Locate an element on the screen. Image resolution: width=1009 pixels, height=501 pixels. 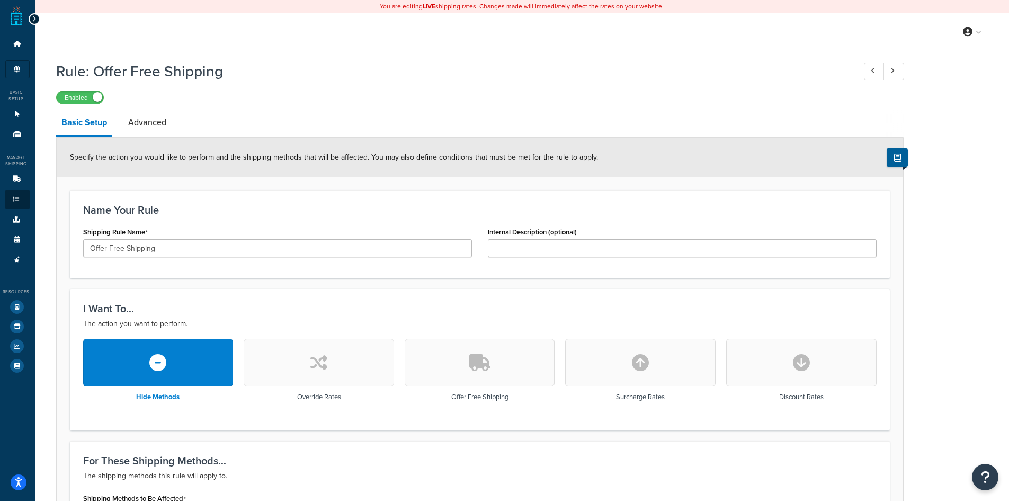
a: Advanced is located at coordinates (147, 122).